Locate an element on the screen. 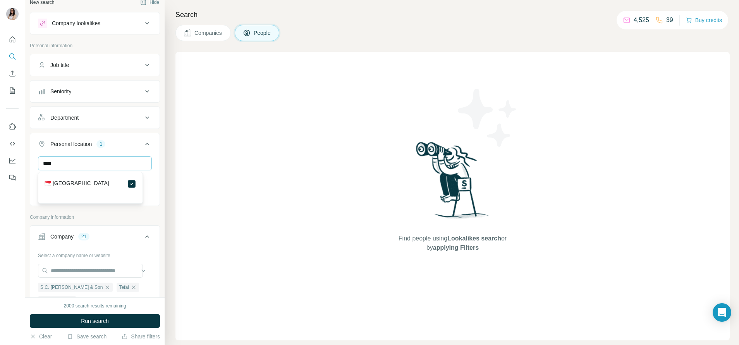 The height and width of the screenshot is (345, 739). button: Seniority is located at coordinates (95, 91).